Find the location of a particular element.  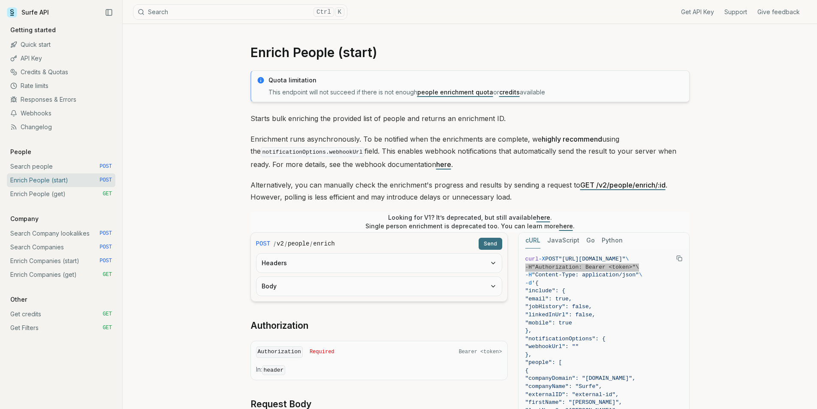

button: Copy Text is located at coordinates (679, 258).